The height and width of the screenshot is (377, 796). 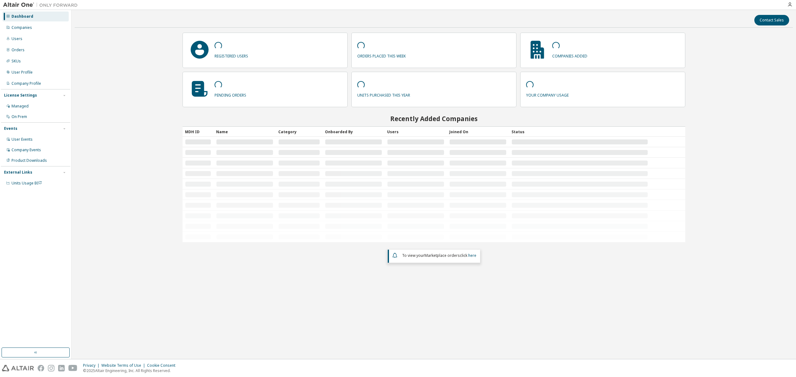 What do you see at coordinates (61, 368) in the screenshot?
I see `img: linkedin.svg` at bounding box center [61, 368].